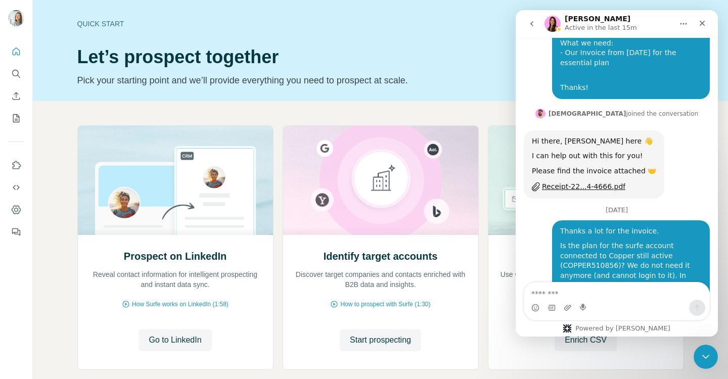  I want to click on div: hello@sustainablenatives.com says…, so click(101, 260).